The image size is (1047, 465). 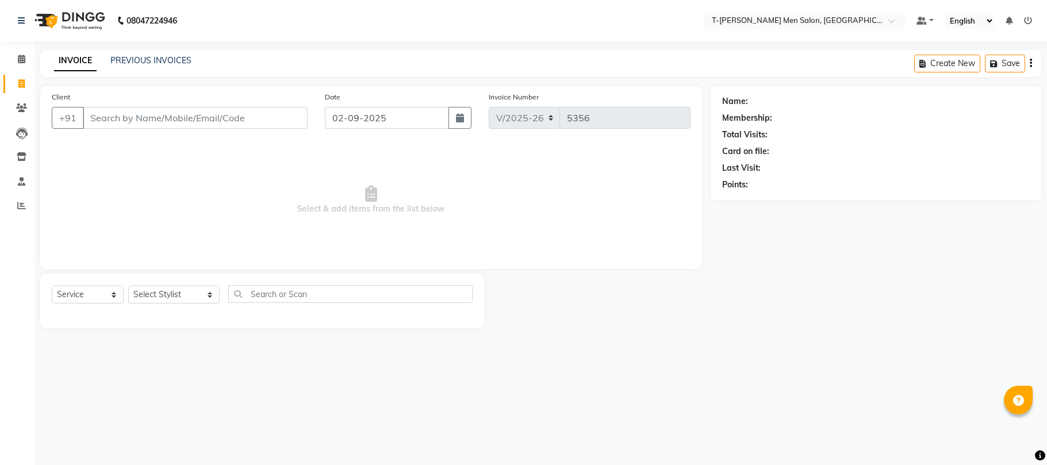 I want to click on button: Save, so click(x=1005, y=63).